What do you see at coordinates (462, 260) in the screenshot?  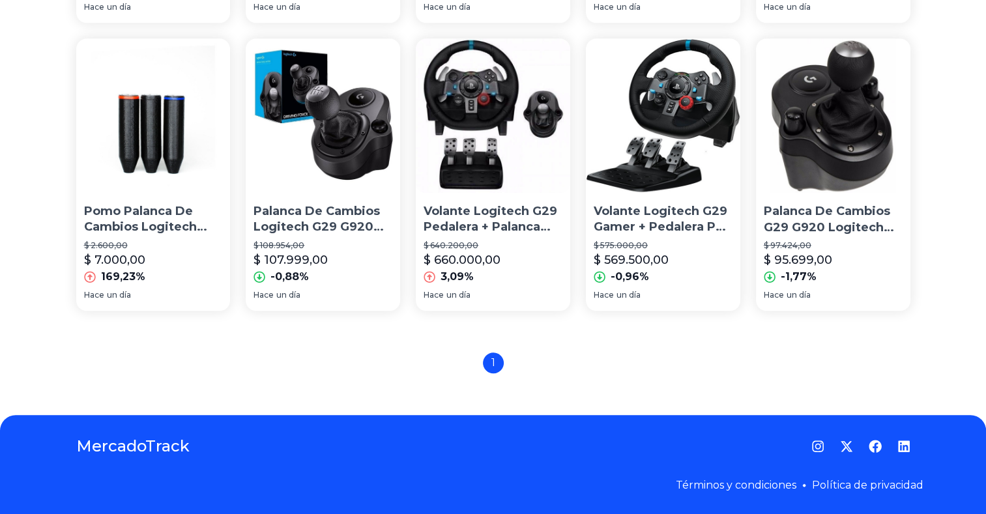 I see `p: $ 660.000,00` at bounding box center [462, 260].